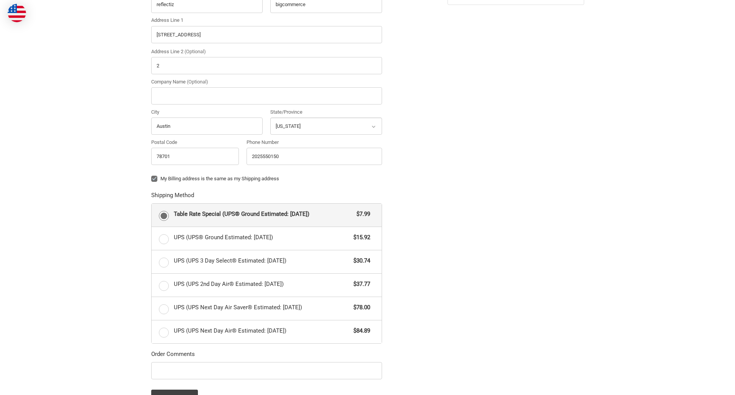 Image resolution: width=735 pixels, height=395 pixels. What do you see at coordinates (326, 112) in the screenshot?
I see `label: State/Province` at bounding box center [326, 112].